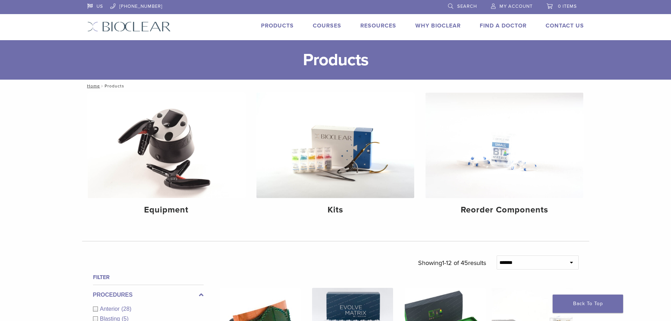  I want to click on h4: Reorder Components, so click(504, 210).